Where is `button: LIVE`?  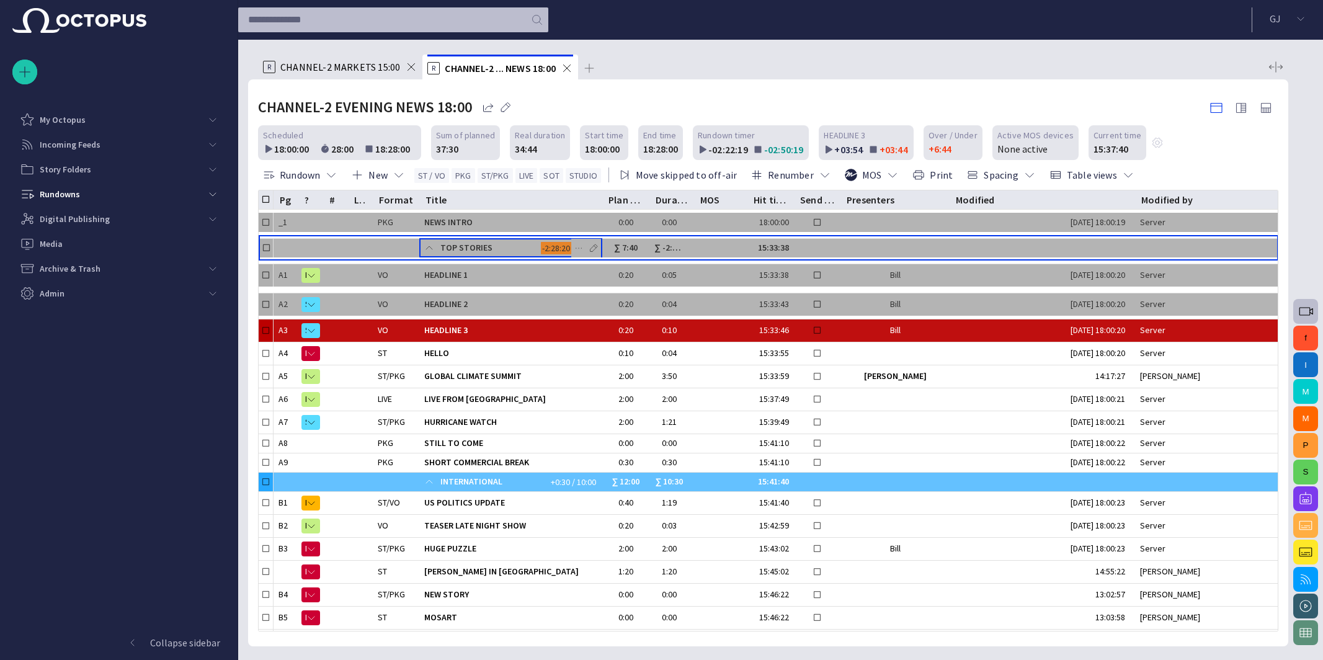 button: LIVE is located at coordinates (527, 176).